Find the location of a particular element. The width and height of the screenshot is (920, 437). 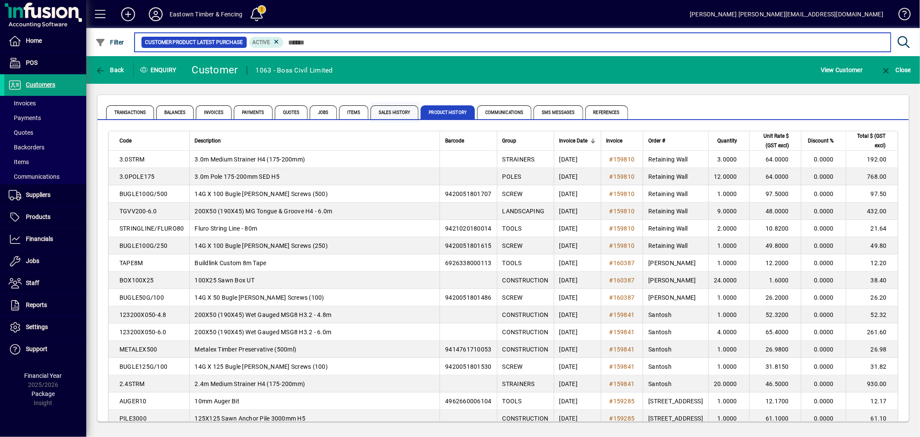

span: 160387 is located at coordinates (624, 297).